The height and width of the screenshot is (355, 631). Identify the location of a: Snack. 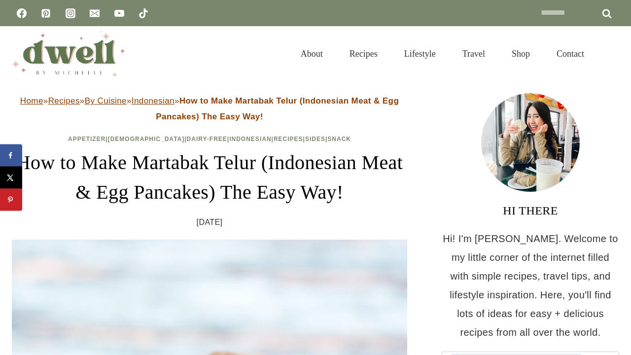
(339, 139).